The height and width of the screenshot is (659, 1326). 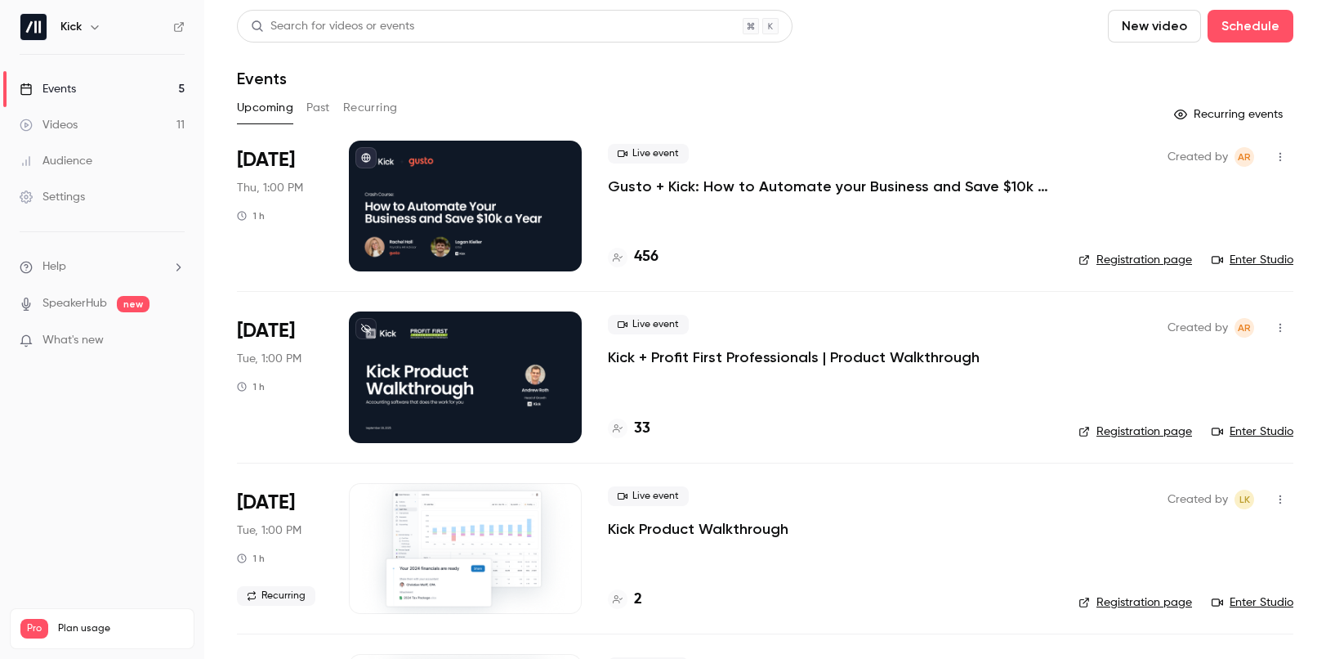 What do you see at coordinates (698, 529) in the screenshot?
I see `p: Kick Product Walkthrough` at bounding box center [698, 529].